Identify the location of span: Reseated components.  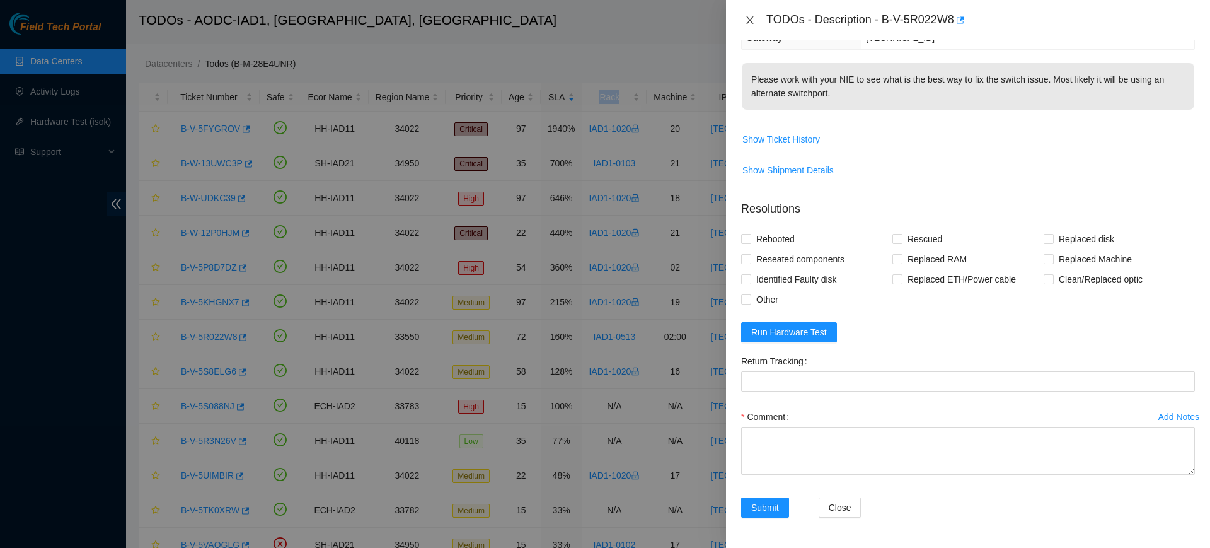
(800, 259).